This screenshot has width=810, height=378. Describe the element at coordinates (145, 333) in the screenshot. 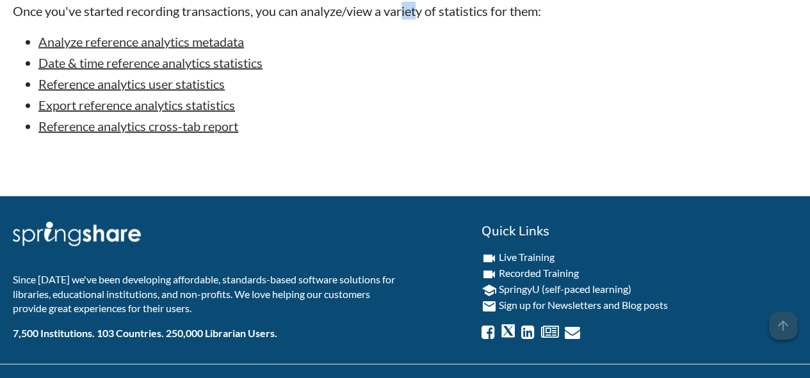

I see `b: 7,500 Institutions. 103 Countries. 250,000 Librarian Users.` at that location.